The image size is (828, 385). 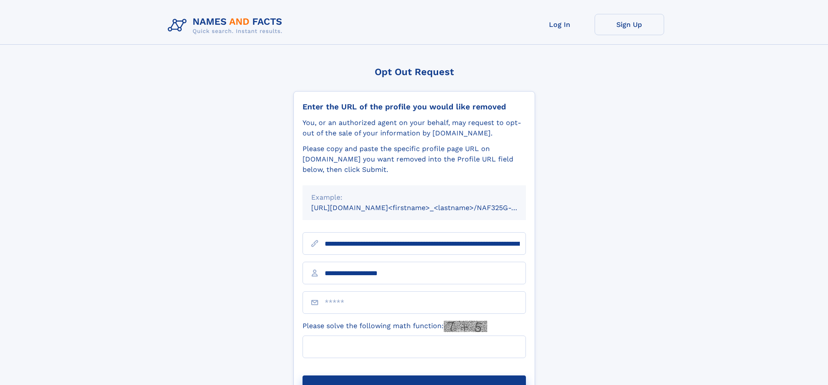 I want to click on div: Opt Out Request, so click(x=414, y=72).